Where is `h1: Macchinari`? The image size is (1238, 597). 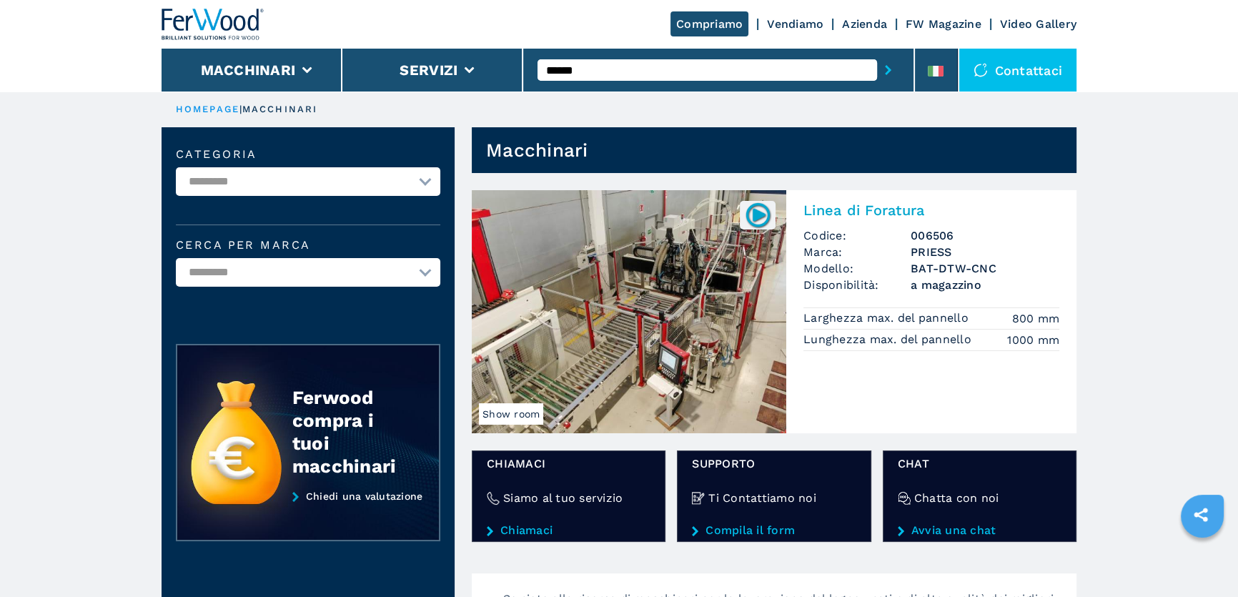
h1: Macchinari is located at coordinates (537, 150).